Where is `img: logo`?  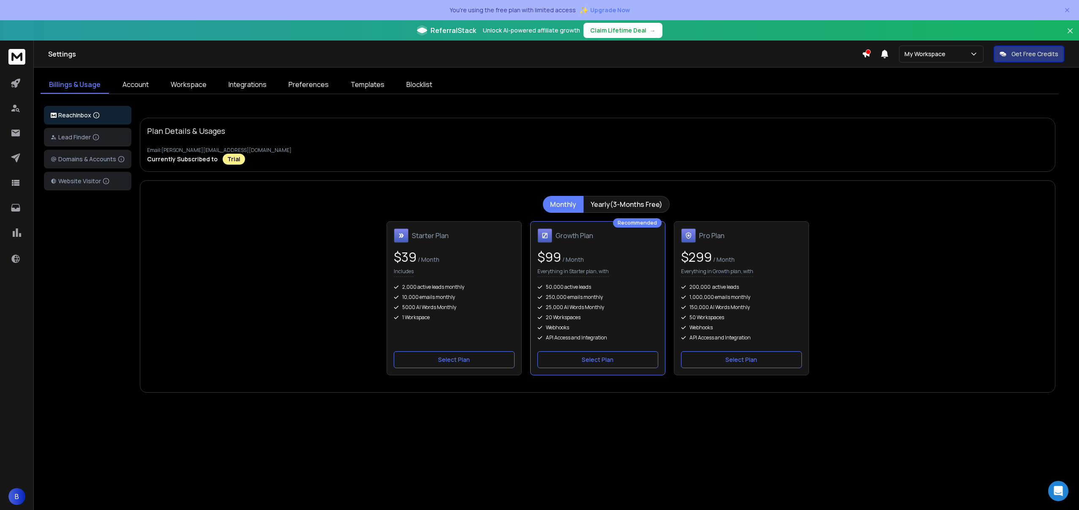
img: logo is located at coordinates (54, 115).